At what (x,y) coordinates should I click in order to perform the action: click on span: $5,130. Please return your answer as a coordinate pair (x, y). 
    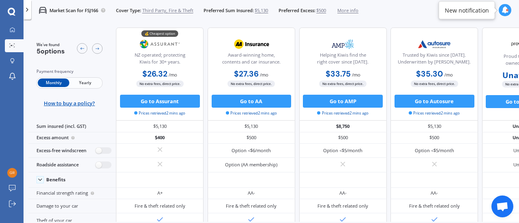
    Looking at the image, I should click on (261, 11).